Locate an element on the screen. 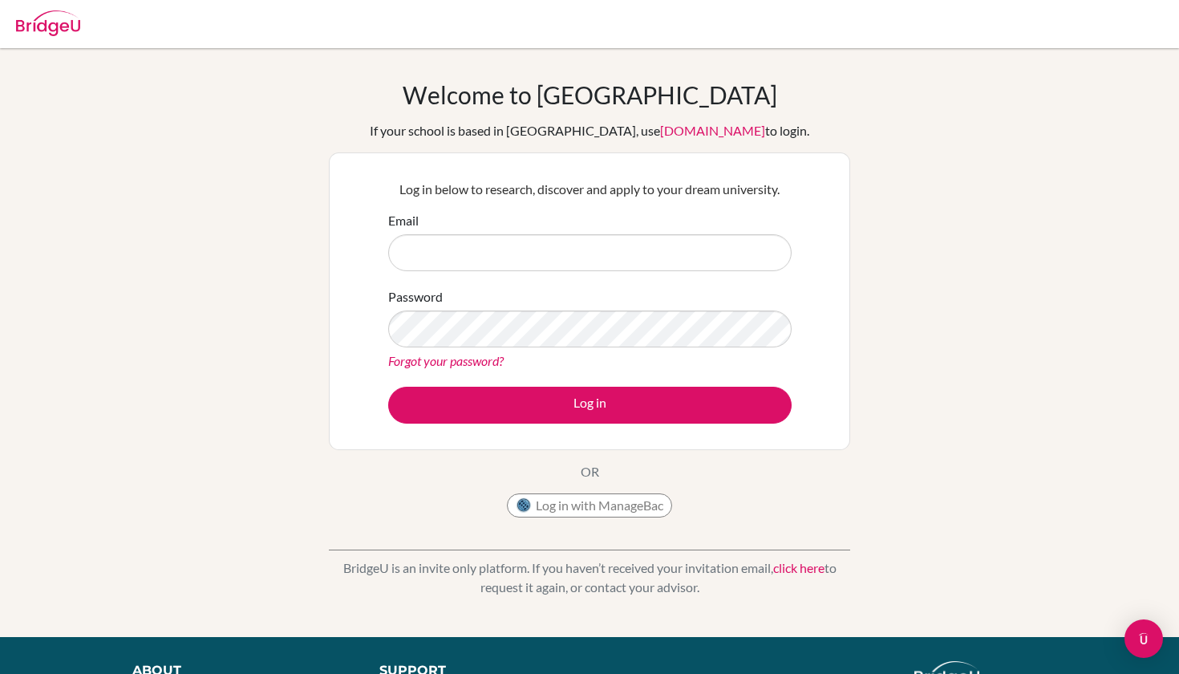  button: Log in with ManageBac is located at coordinates (590, 505).